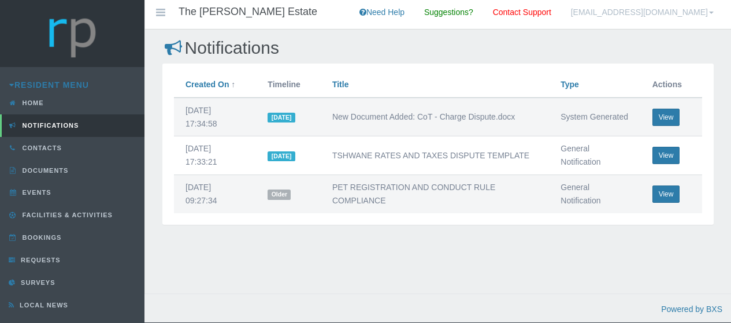  What do you see at coordinates (595, 117) in the screenshot?
I see `td: System Generated` at bounding box center [595, 117].